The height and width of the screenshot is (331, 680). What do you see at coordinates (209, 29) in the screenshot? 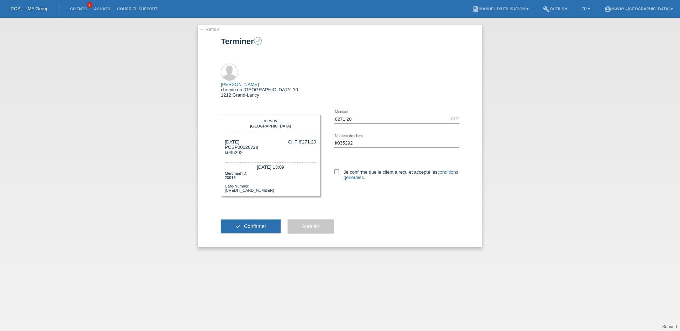
I see `a: ← Retour` at bounding box center [209, 29].